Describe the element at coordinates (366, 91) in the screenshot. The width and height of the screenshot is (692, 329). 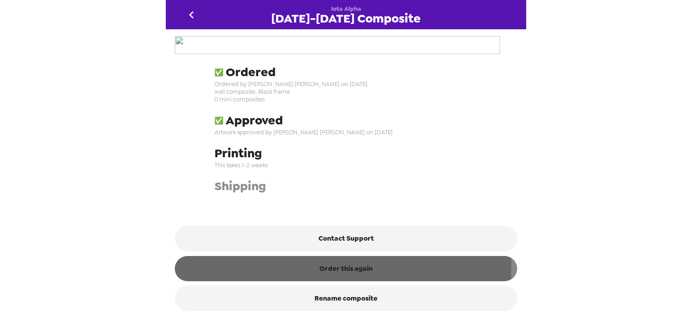
I see `span: wall composite, Black frame` at that location.